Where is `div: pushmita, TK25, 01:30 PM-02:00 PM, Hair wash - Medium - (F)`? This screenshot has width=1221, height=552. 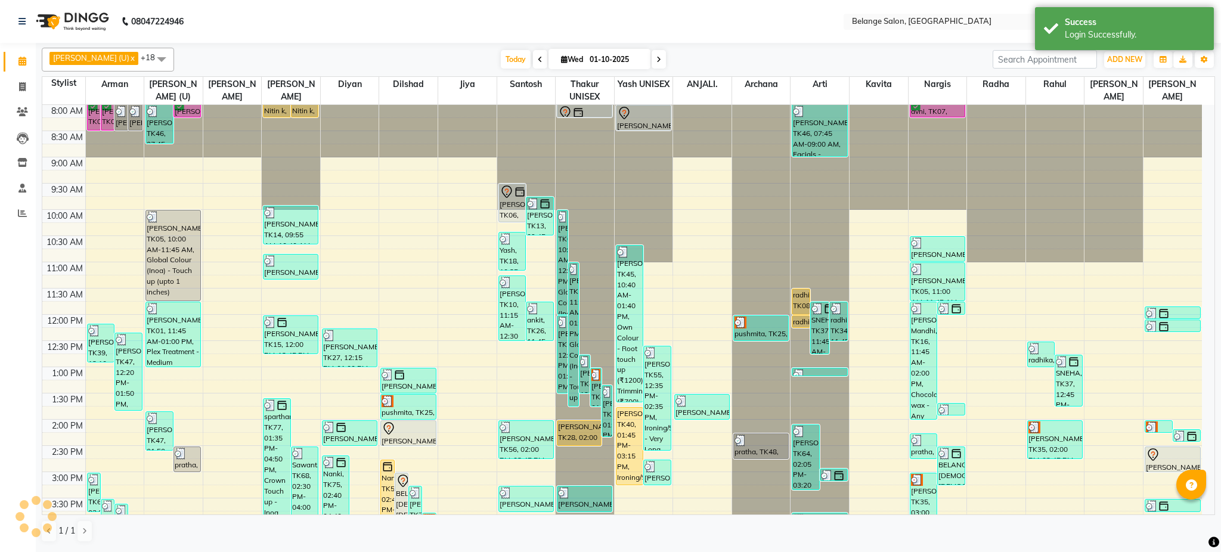
div: pushmita, TK25, 01:30 PM-02:00 PM, Hair wash - Medium - (F) is located at coordinates (408, 407).